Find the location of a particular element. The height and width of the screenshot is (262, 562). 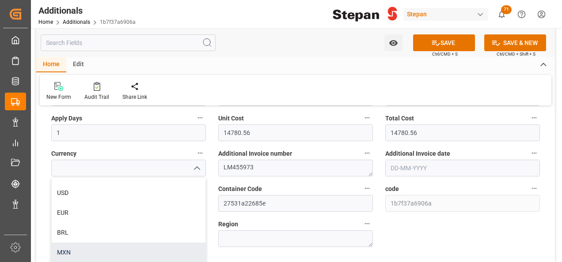

button: Additional Invoice number is located at coordinates (367, 153).